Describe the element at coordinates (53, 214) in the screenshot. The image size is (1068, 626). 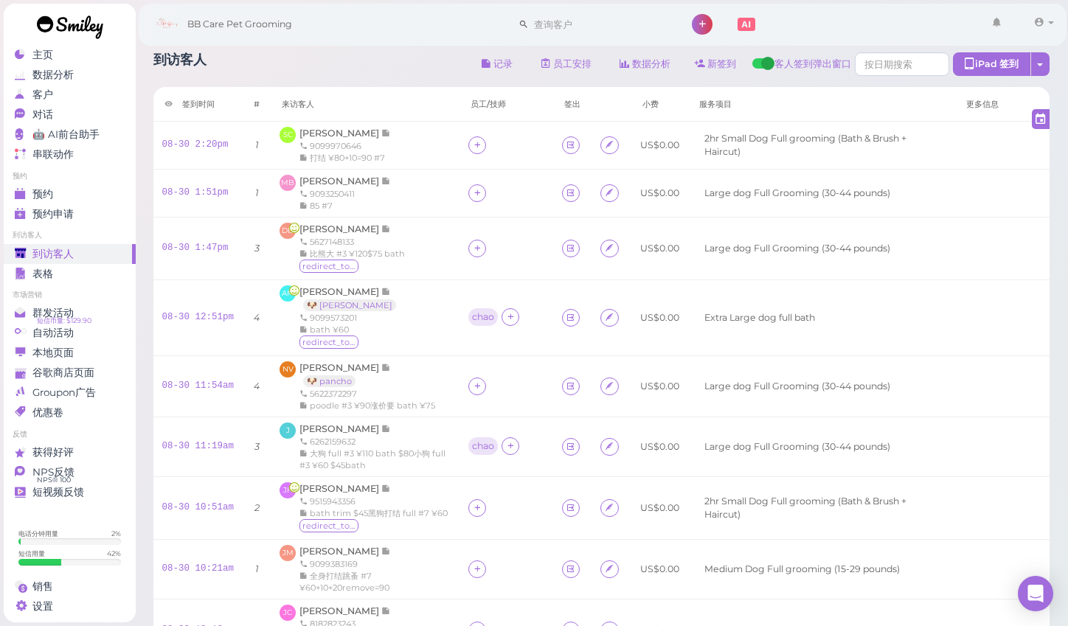
I see `span: 预约申请` at that location.